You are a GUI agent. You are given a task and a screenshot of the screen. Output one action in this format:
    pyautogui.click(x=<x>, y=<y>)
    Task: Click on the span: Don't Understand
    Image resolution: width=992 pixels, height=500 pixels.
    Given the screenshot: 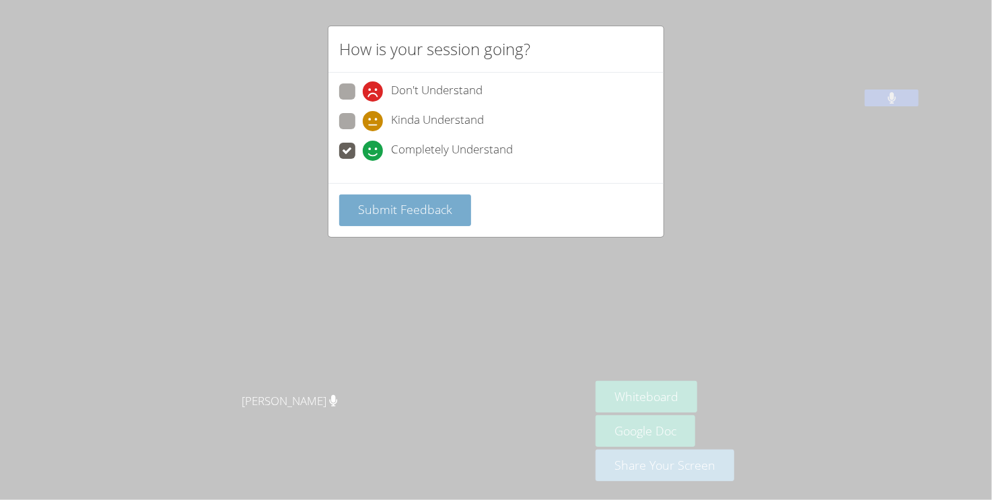 What is the action you would take?
    pyautogui.click(x=437, y=92)
    